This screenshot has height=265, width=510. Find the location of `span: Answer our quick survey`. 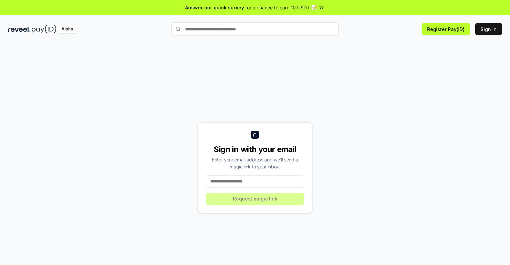

span: Answer our quick survey is located at coordinates (215, 7).